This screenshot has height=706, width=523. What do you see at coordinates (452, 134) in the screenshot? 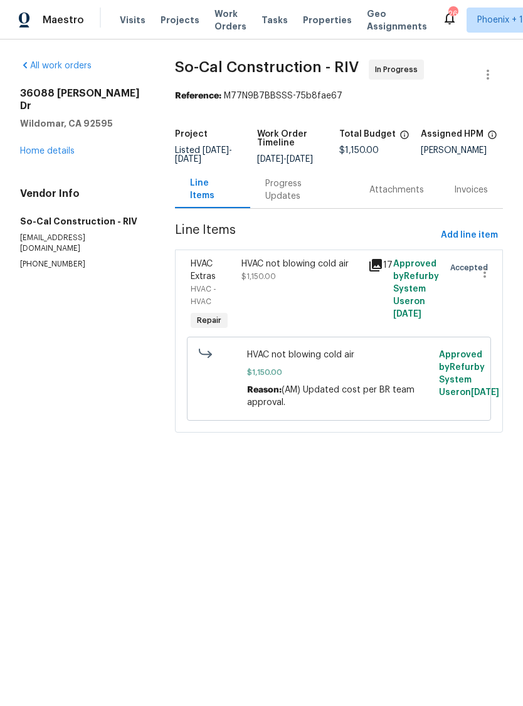
I see `h5: Assigned HPM` at bounding box center [452, 134].